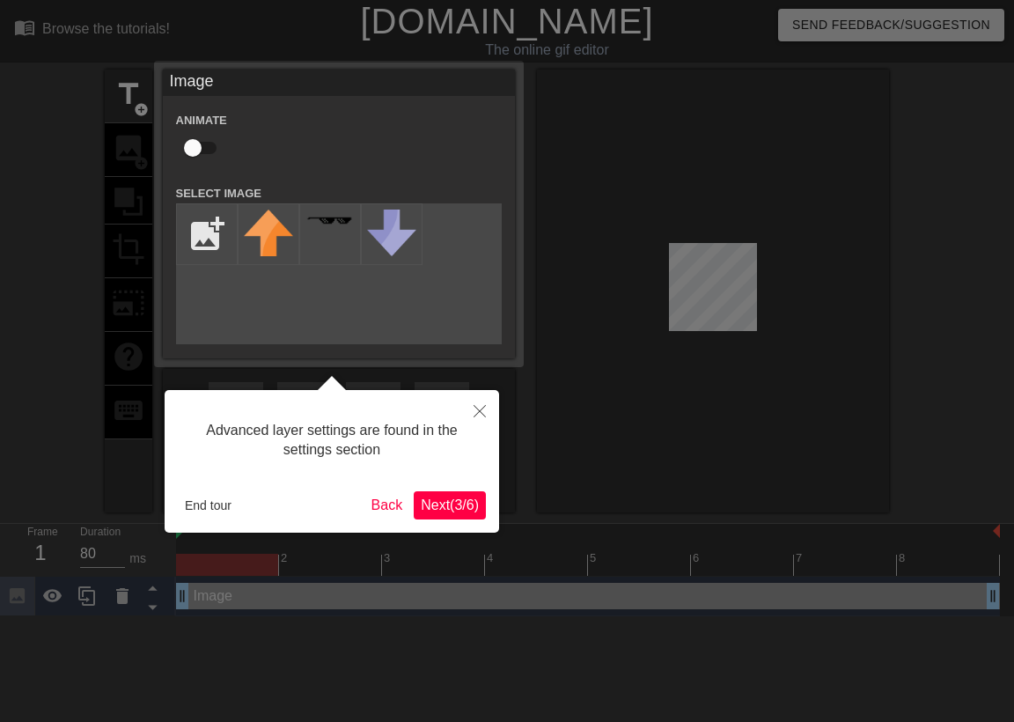 The height and width of the screenshot is (722, 1014). I want to click on button: End tour, so click(208, 505).